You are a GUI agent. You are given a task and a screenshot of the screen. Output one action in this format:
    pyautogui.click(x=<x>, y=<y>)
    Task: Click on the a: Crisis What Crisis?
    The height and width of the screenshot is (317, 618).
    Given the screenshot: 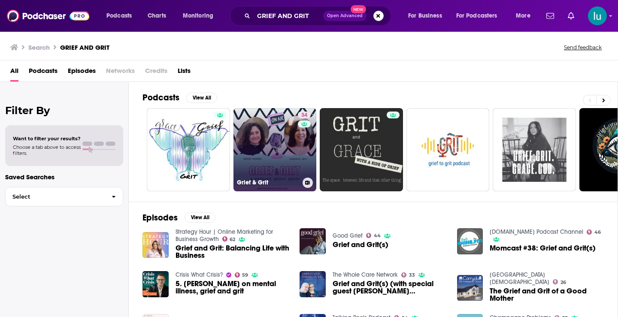 What is the action you would take?
    pyautogui.click(x=199, y=275)
    